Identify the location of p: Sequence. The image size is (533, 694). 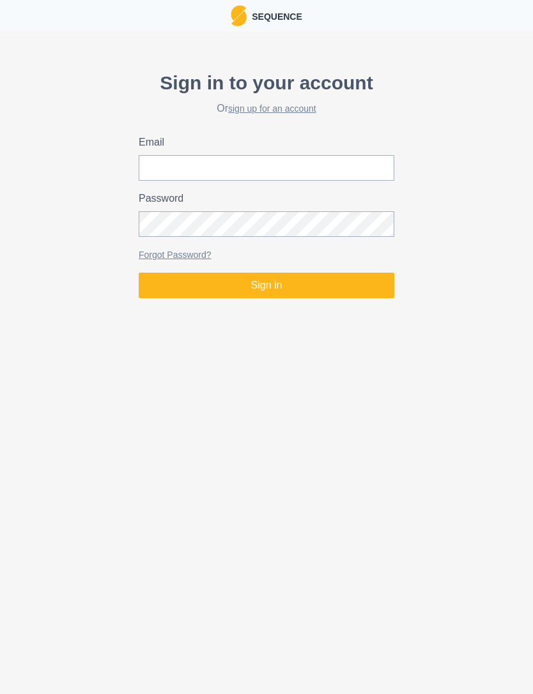
(274, 15).